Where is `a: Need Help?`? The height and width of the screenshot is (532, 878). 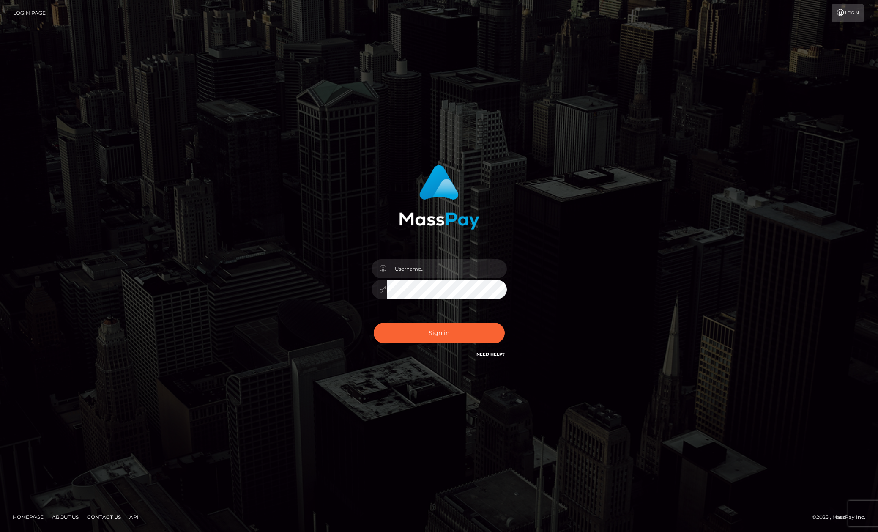 a: Need Help? is located at coordinates (491, 354).